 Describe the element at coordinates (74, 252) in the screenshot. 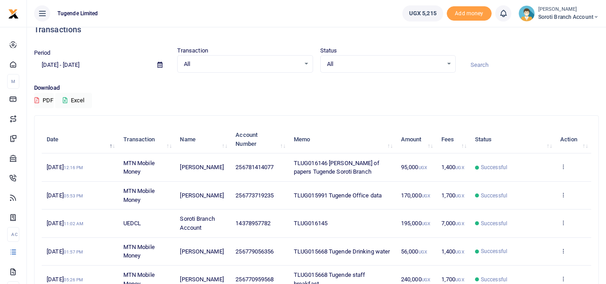

I see `small: 01:57 PM` at that location.